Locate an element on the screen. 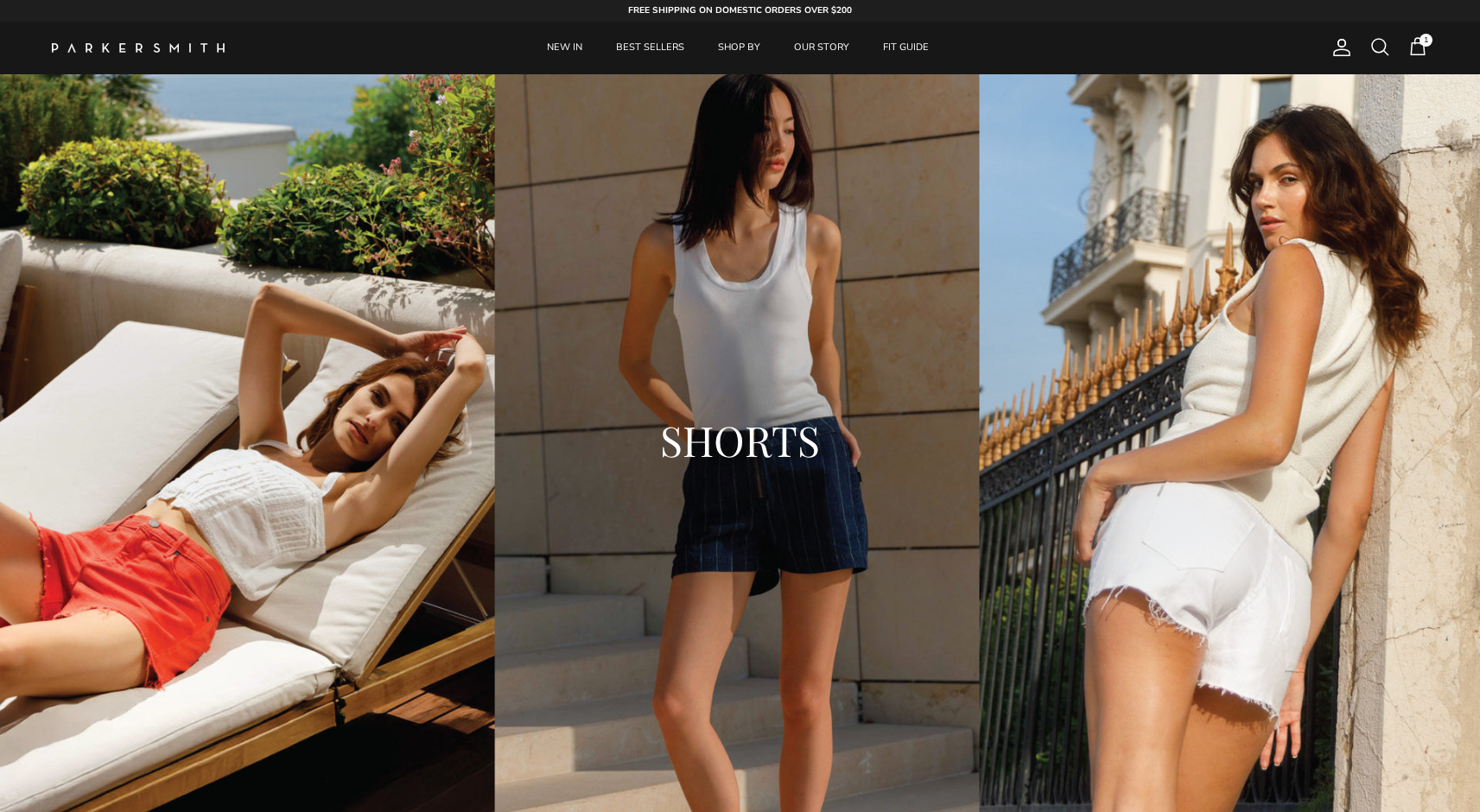 This screenshot has width=1480, height=812. a: OUR STORY is located at coordinates (822, 47).